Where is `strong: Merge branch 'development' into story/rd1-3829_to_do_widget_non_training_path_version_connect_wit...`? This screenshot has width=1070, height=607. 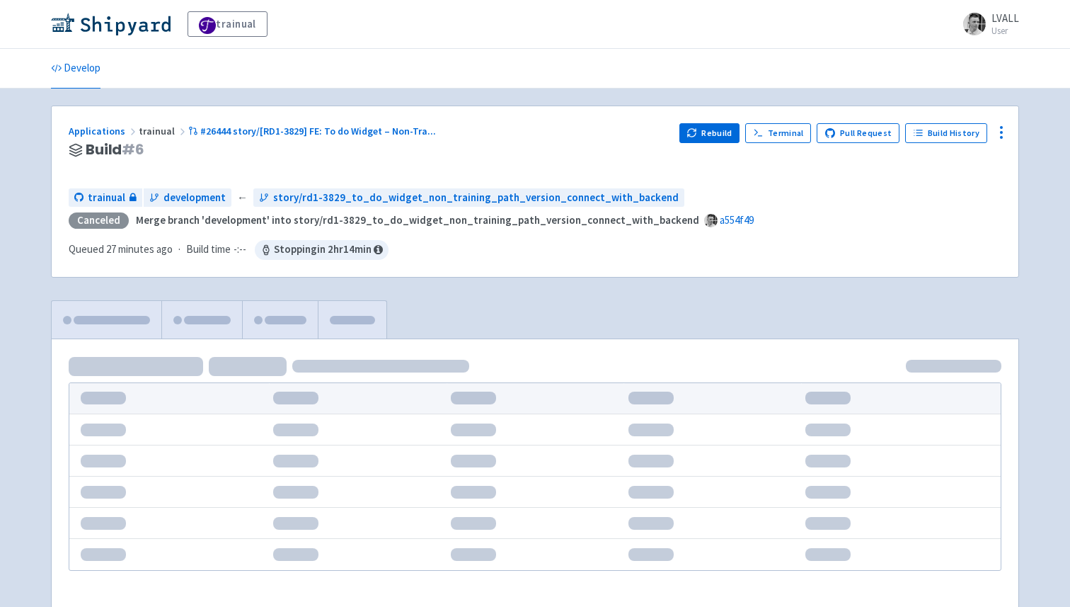
strong: Merge branch 'development' into story/rd1-3829_to_do_widget_non_training_path_version_connect_wit... is located at coordinates (418, 219).